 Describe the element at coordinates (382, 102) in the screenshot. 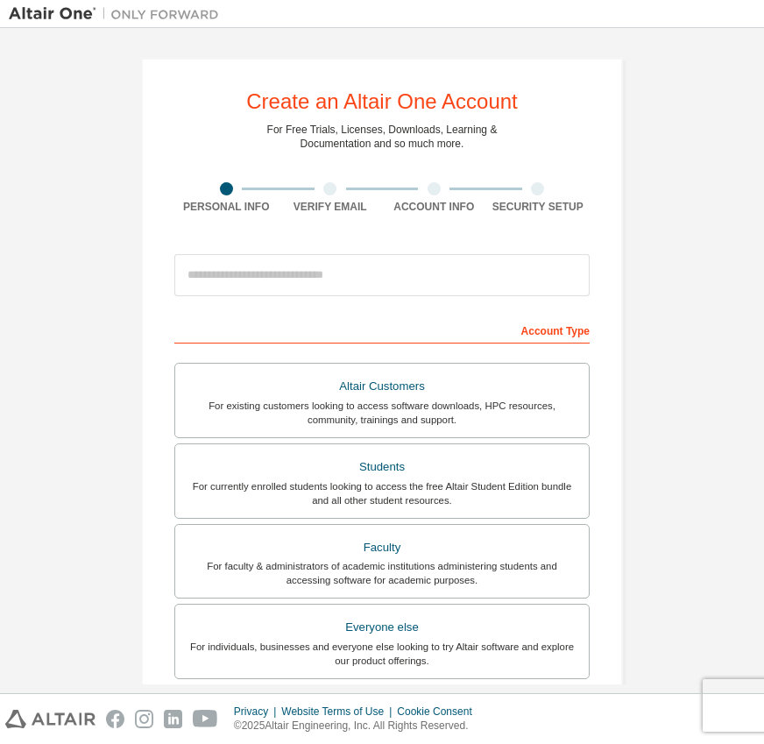

I see `div: Create an Altair One Account` at that location.